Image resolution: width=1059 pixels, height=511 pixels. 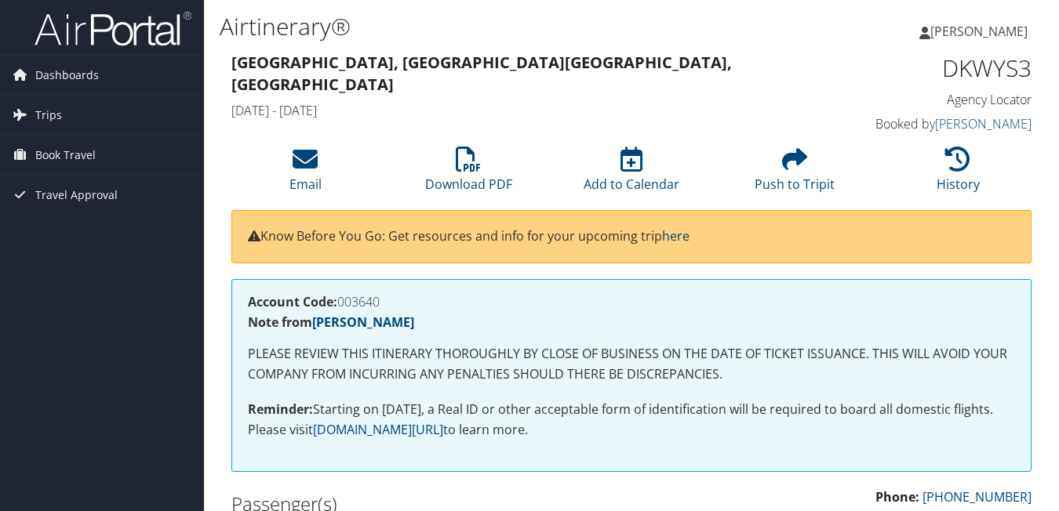 I want to click on a: History, so click(x=958, y=174).